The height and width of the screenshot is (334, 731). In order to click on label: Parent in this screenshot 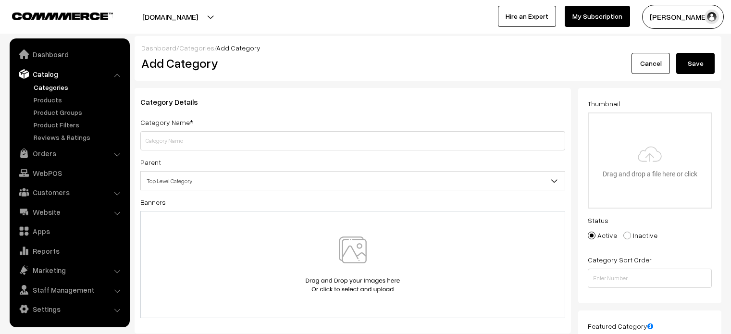, I will do `click(150, 162)`.